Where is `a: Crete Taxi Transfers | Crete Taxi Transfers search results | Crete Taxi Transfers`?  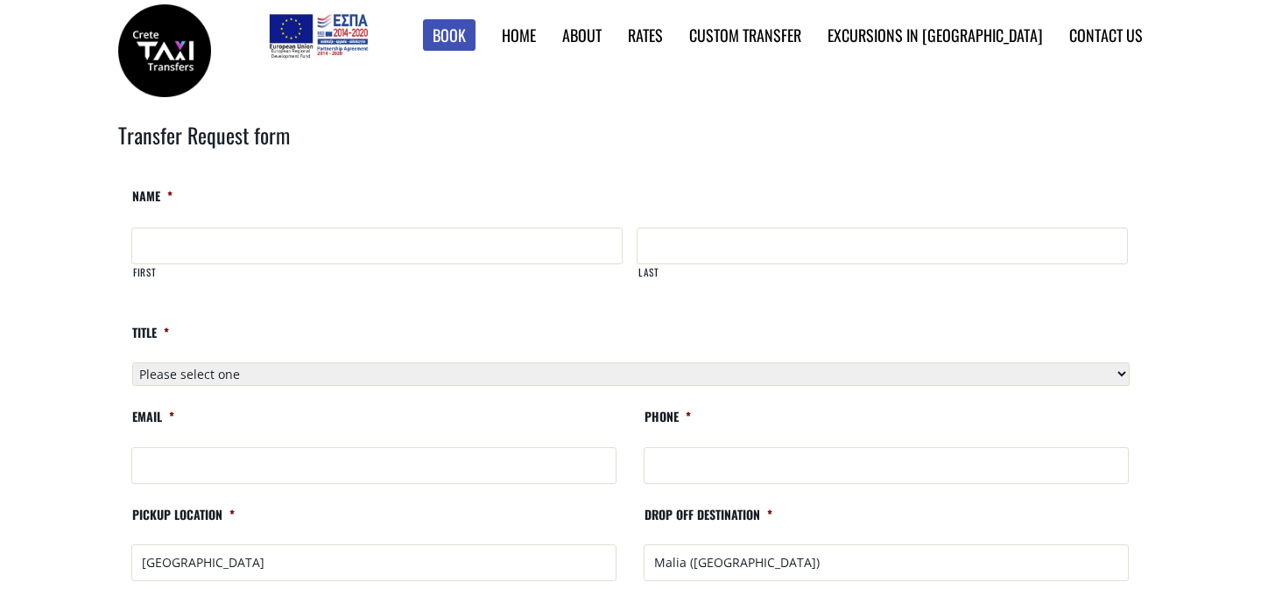 a: Crete Taxi Transfers | Crete Taxi Transfers search results | Crete Taxi Transfers is located at coordinates (165, 48).